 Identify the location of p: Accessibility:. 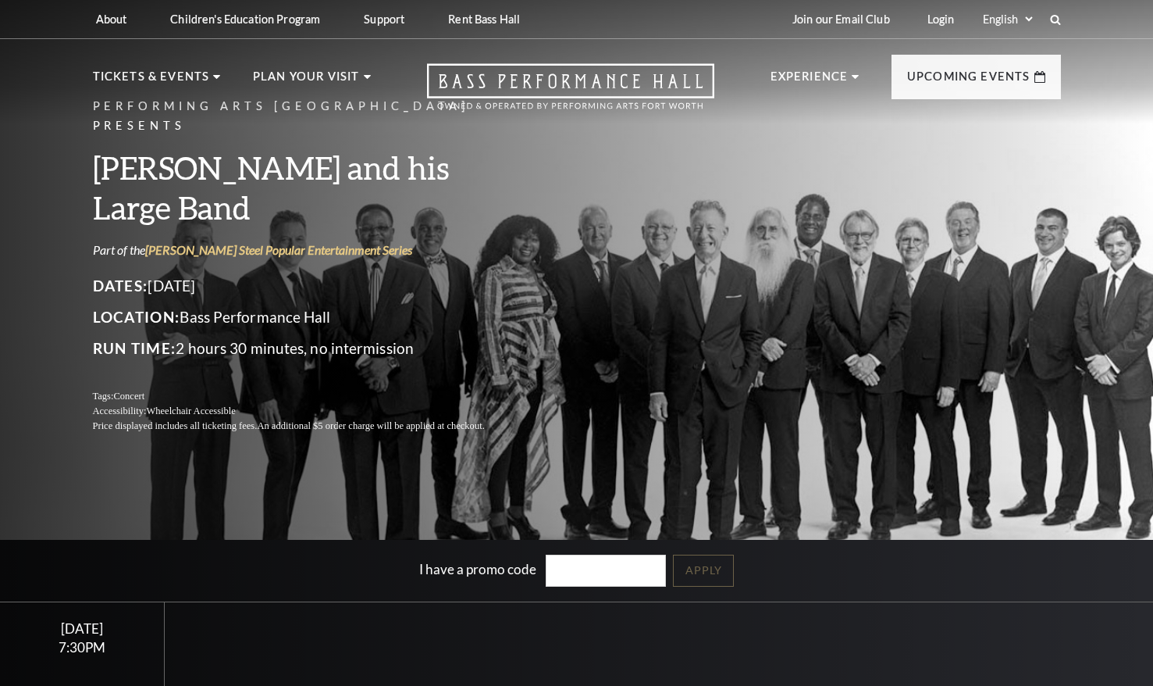
(308, 411).